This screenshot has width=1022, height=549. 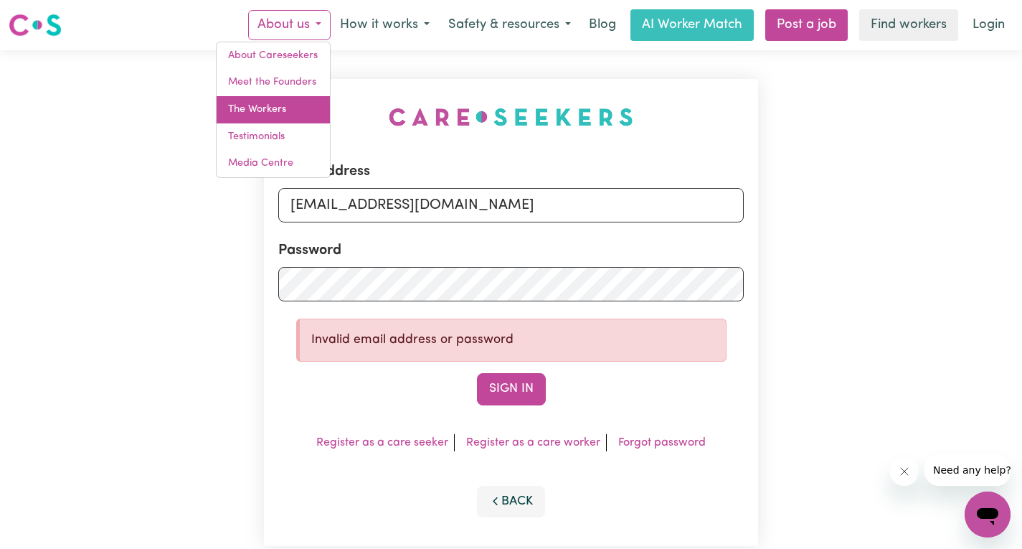 I want to click on button: Sign In, so click(x=512, y=389).